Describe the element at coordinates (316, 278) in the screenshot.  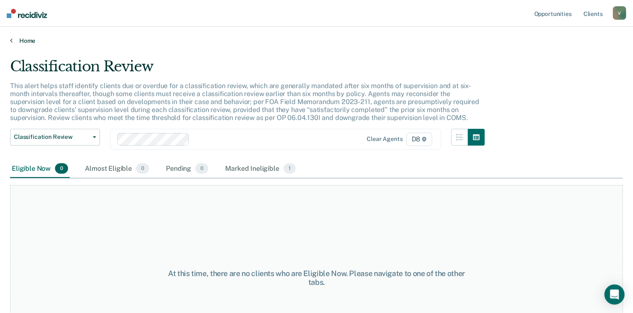
I see `div: At this time, there are no clients who are Eligible Now. Please navigate to one of the other tabs.` at that location.